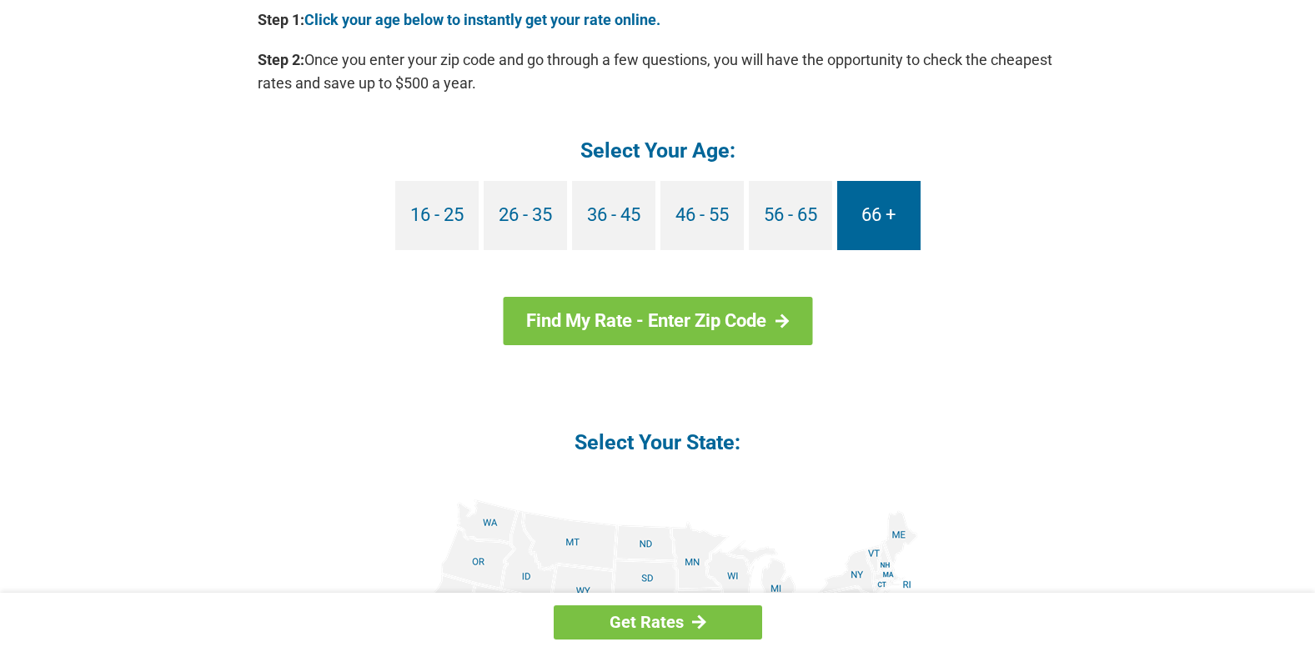 This screenshot has width=1315, height=652. What do you see at coordinates (657, 321) in the screenshot?
I see `a: Find My Rate - Enter Zip Code` at bounding box center [657, 321].